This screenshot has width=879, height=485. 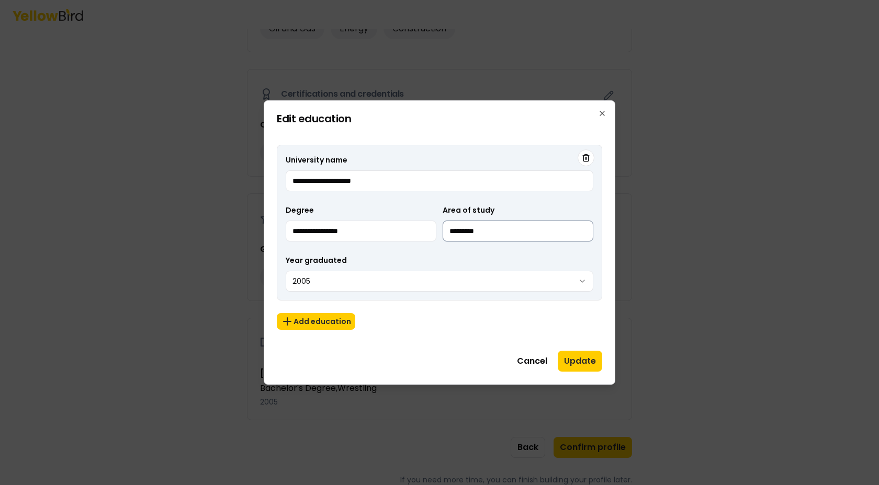 What do you see at coordinates (316, 322) in the screenshot?
I see `button: Add education` at bounding box center [316, 322].